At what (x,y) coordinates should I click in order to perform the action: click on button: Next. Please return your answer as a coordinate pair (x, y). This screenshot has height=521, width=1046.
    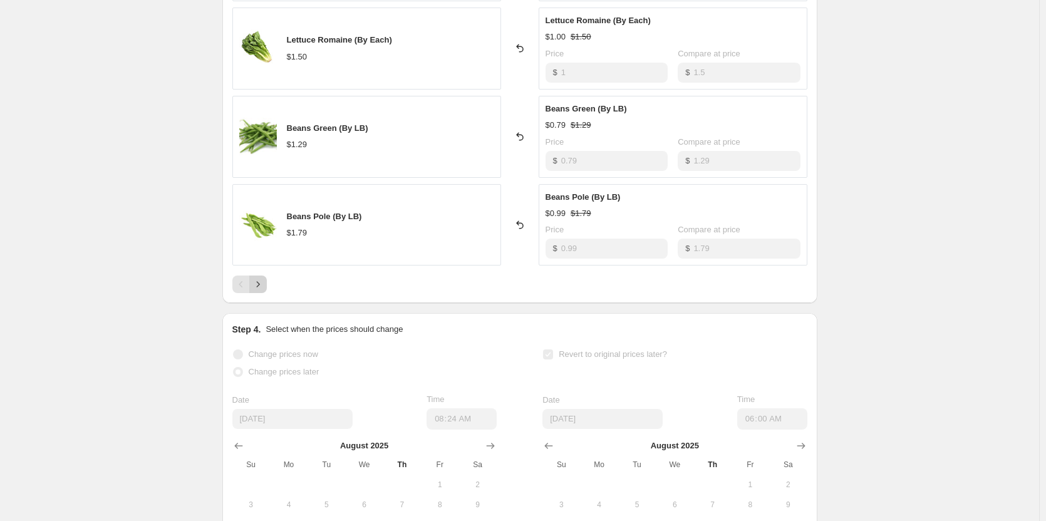
    Looking at the image, I should click on (258, 284).